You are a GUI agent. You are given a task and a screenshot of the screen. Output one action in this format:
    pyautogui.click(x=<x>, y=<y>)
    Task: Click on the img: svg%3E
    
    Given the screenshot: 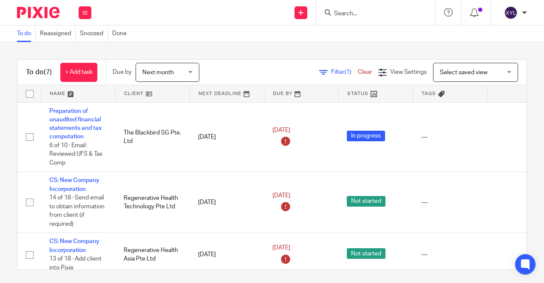 What is the action you would take?
    pyautogui.click(x=511, y=13)
    